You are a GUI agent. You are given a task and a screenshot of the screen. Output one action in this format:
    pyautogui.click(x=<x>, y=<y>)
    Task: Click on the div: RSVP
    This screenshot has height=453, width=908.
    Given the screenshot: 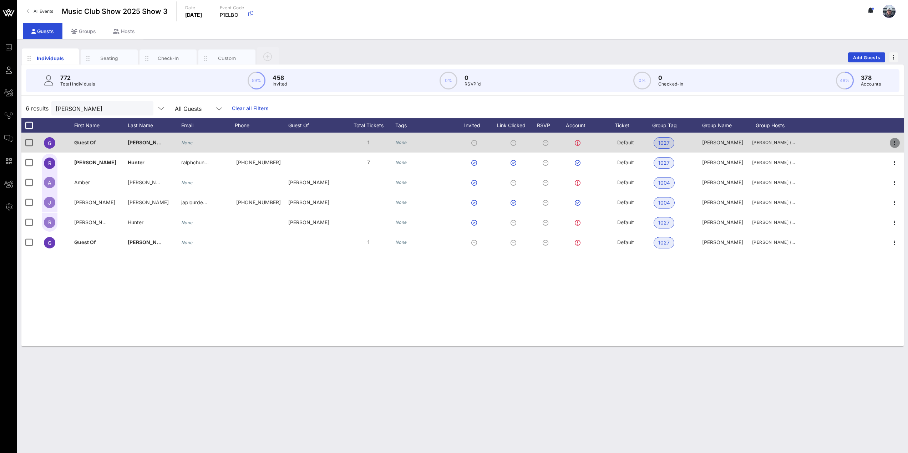 What is the action you would take?
    pyautogui.click(x=547, y=126)
    